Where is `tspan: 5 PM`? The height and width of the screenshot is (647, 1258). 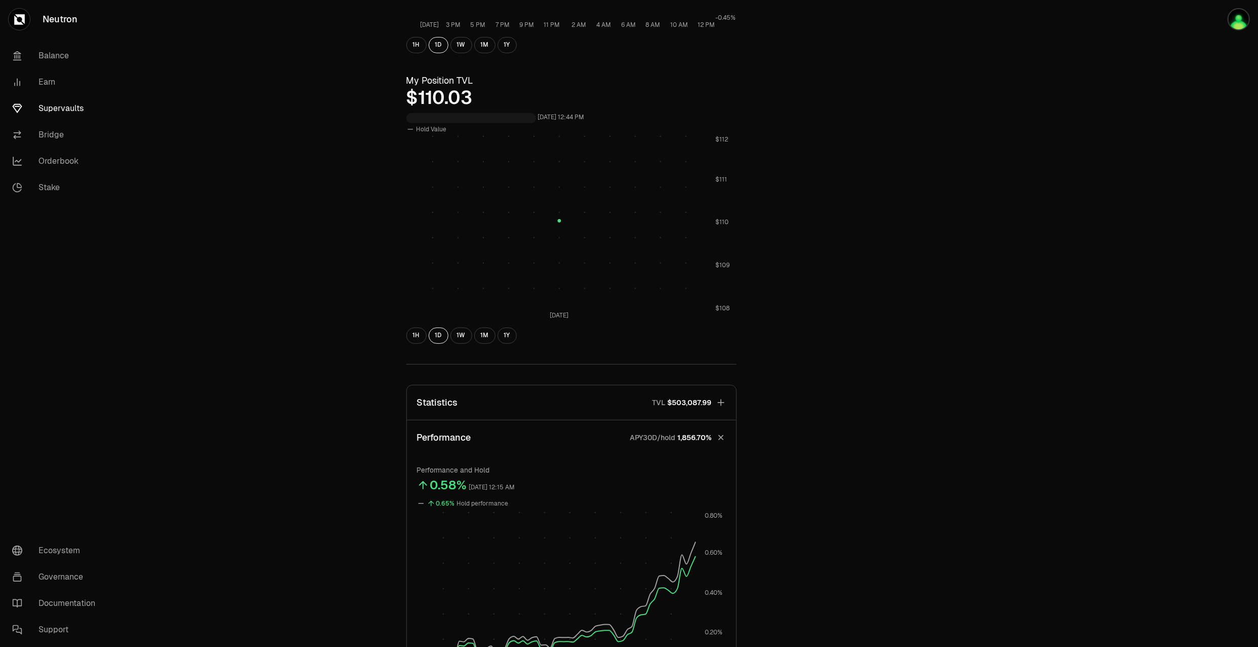
tspan: 5 PM is located at coordinates (478, 25).